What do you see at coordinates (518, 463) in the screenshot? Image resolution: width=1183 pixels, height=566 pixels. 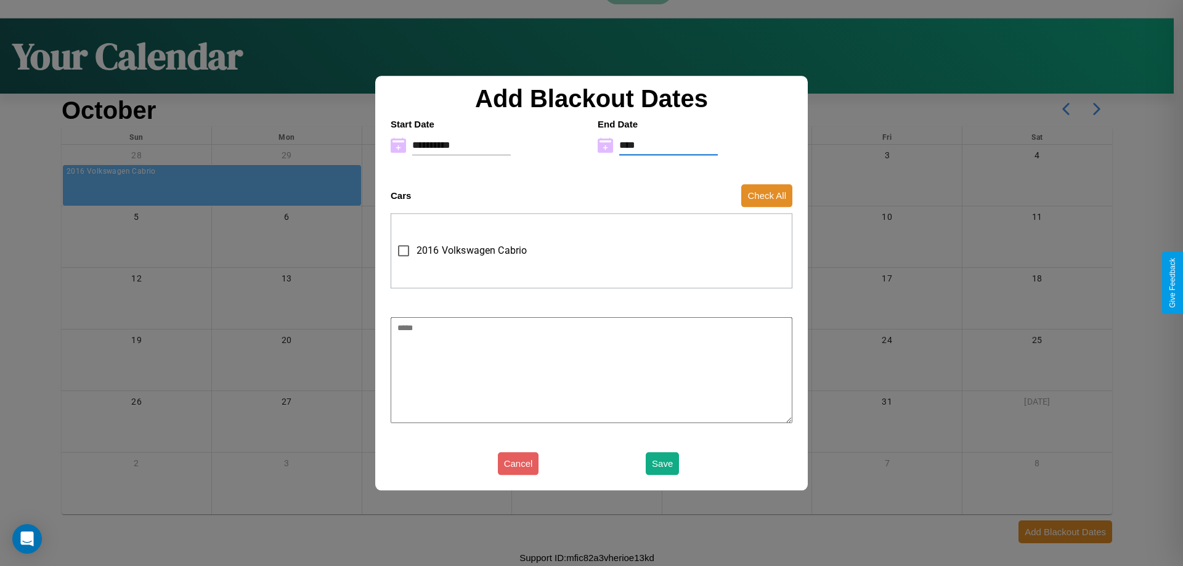 I see `button: Cancel` at bounding box center [518, 463].